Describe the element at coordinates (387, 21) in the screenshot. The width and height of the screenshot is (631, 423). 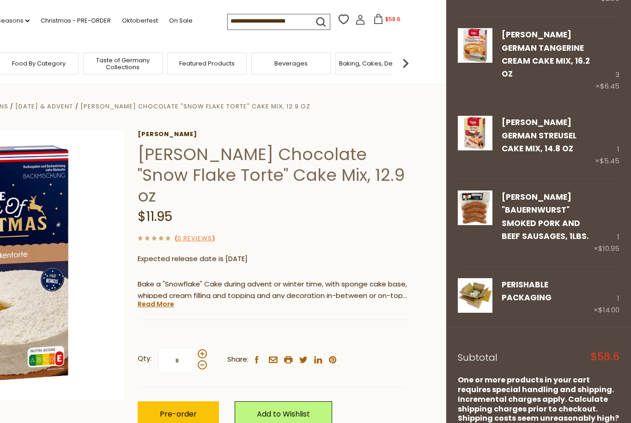
I see `button: $58.6` at that location.